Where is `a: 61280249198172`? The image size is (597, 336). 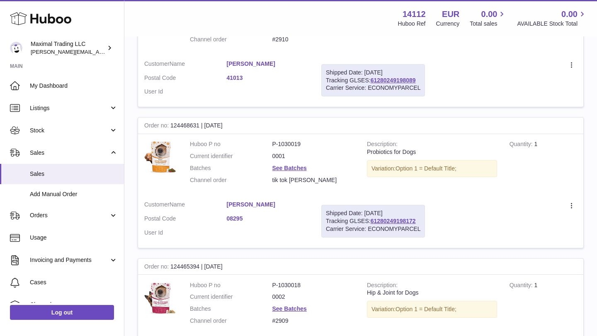 a: 61280249198172 is located at coordinates (393, 221).